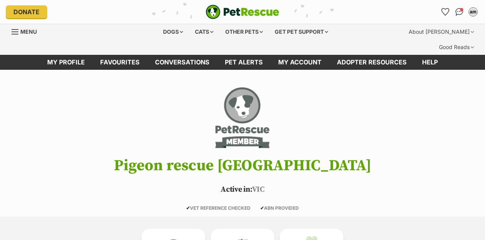  Describe the element at coordinates (299, 62) in the screenshot. I see `a: My account` at that location.